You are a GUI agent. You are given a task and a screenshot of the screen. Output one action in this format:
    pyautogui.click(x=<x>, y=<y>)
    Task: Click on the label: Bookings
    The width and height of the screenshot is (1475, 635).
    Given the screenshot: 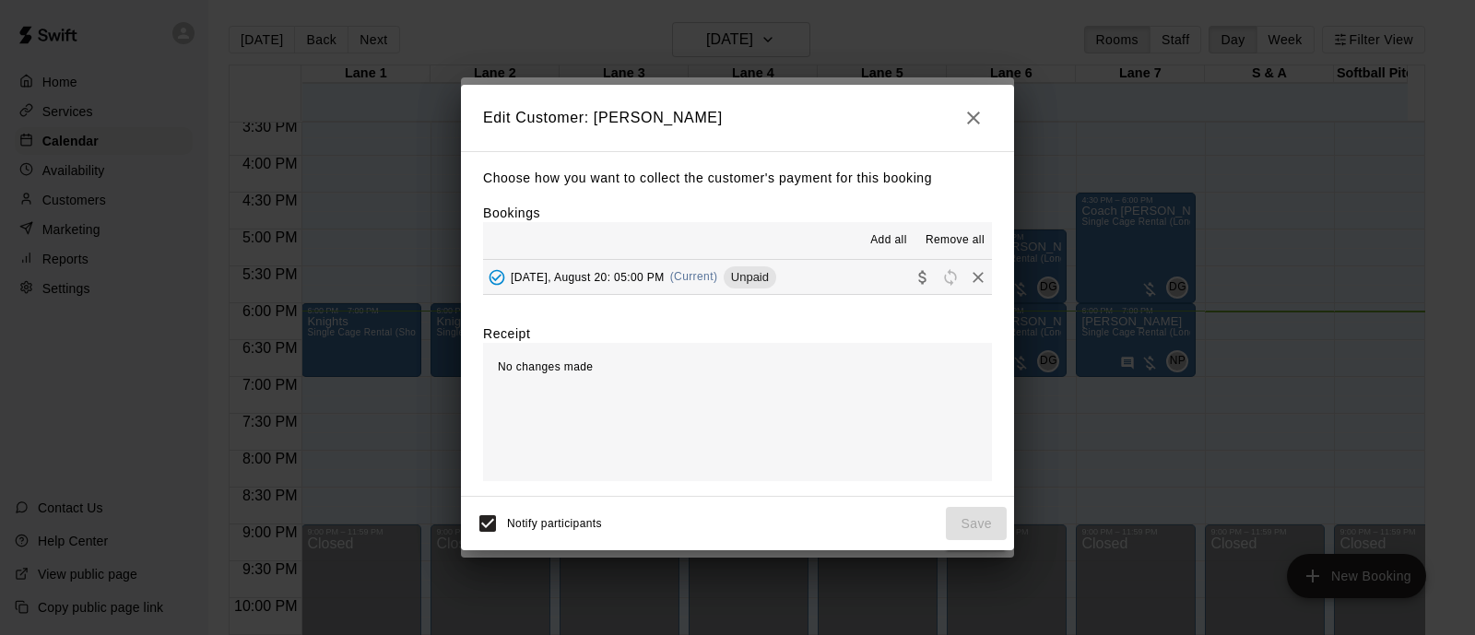 What is the action you would take?
    pyautogui.click(x=512, y=213)
    